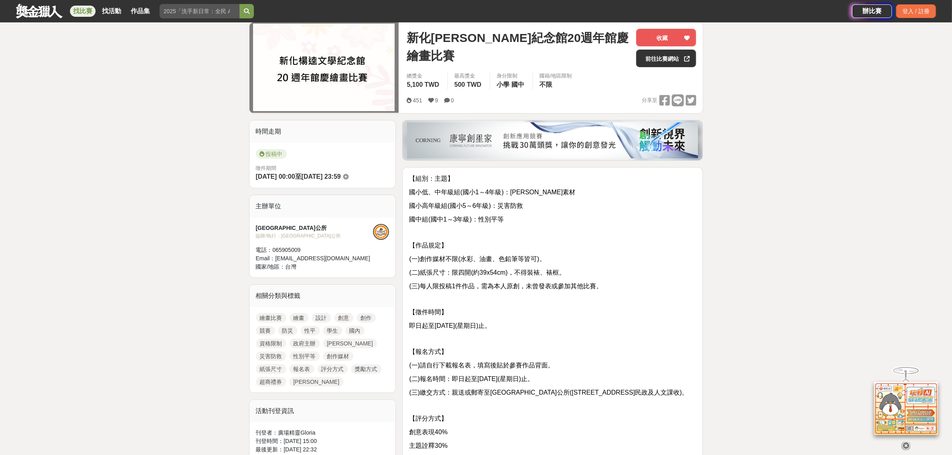 The width and height of the screenshot is (952, 455). I want to click on span: 國小高年級組(國小5～6年級)：災害防救, so click(466, 206).